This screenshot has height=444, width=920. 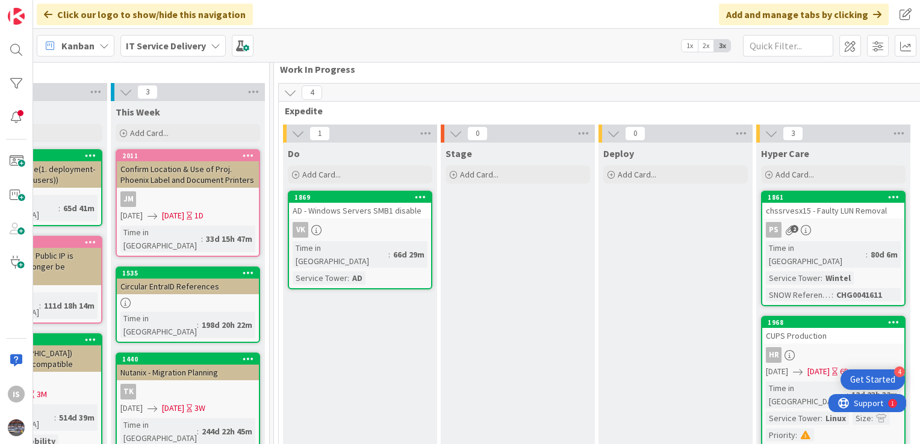 What do you see at coordinates (788, 46) in the screenshot?
I see `input: Quick Filter...` at bounding box center [788, 46].